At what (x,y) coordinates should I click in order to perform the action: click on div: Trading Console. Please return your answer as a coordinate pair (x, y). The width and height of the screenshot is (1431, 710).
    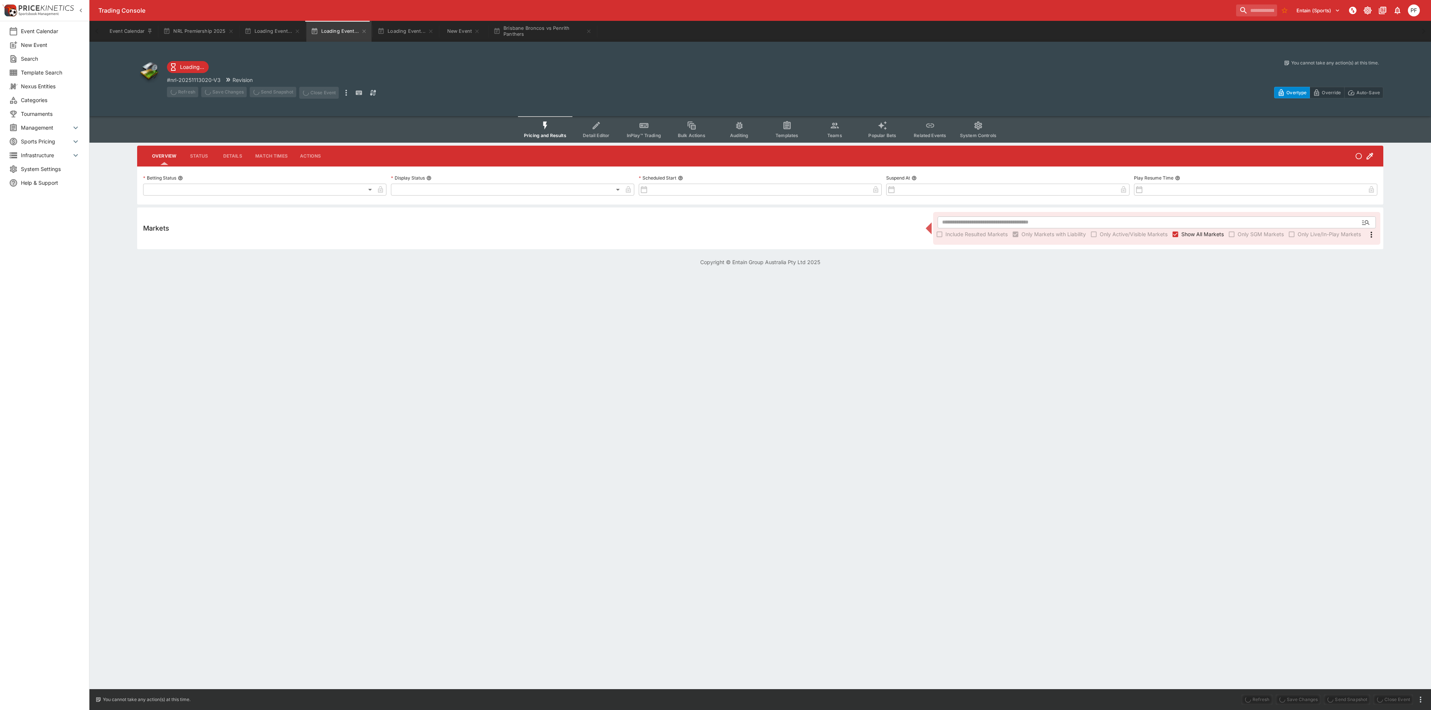
    Looking at the image, I should click on (665, 10).